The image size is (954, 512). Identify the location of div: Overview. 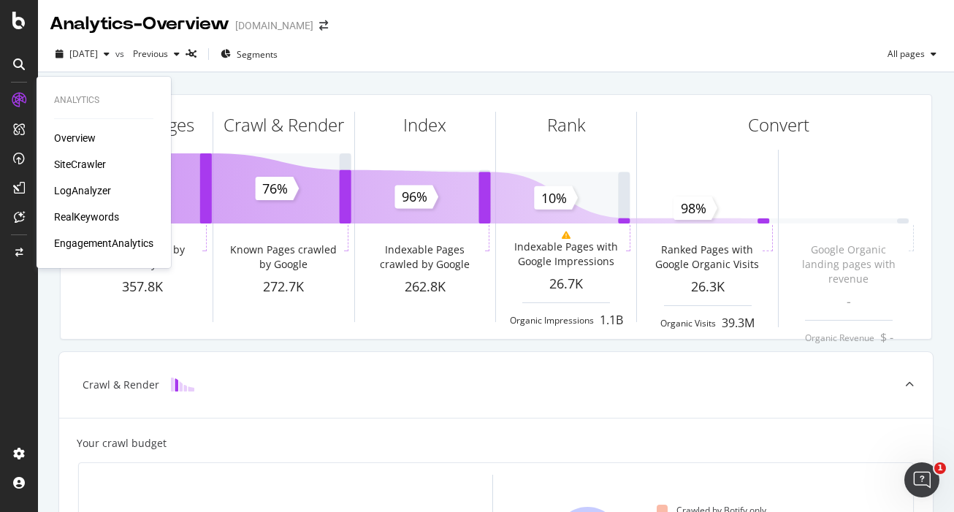
(74, 138).